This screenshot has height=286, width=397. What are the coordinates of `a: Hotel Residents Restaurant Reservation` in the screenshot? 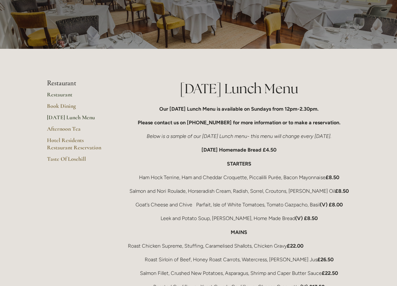 It's located at (77, 146).